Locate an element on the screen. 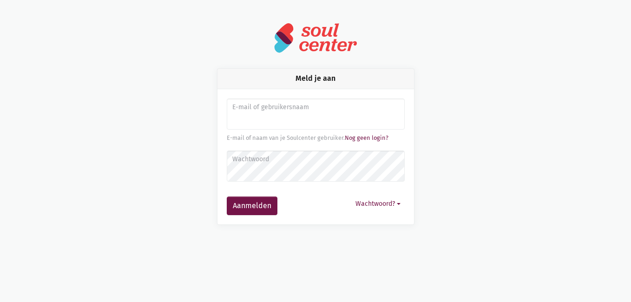  div: E-mail of naam van je Soulcenter gebruiker. is located at coordinates (316, 138).